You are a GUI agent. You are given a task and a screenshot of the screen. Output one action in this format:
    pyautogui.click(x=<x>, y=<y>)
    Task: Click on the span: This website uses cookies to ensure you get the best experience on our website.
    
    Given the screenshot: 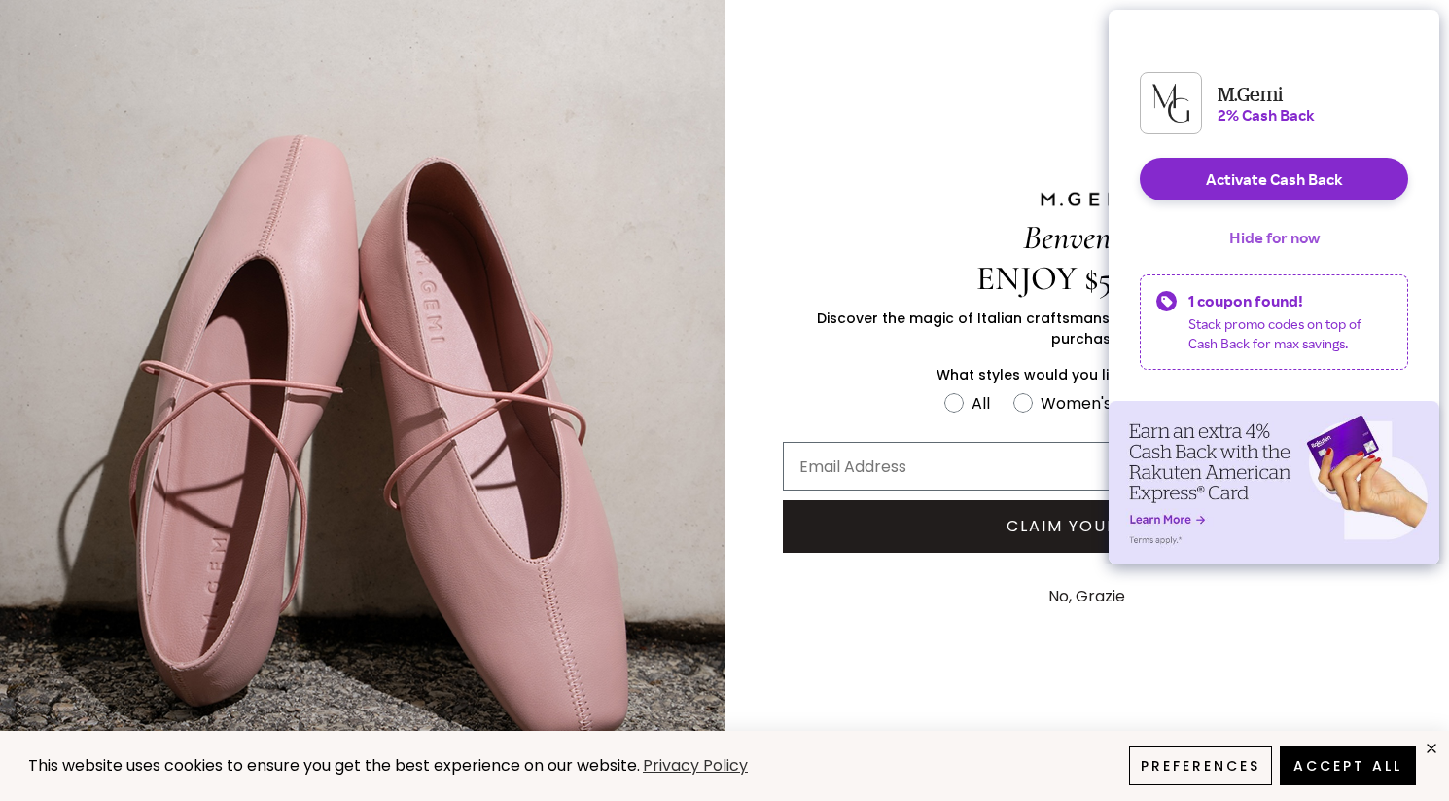 What is the action you would take?
    pyautogui.click(x=334, y=765)
    